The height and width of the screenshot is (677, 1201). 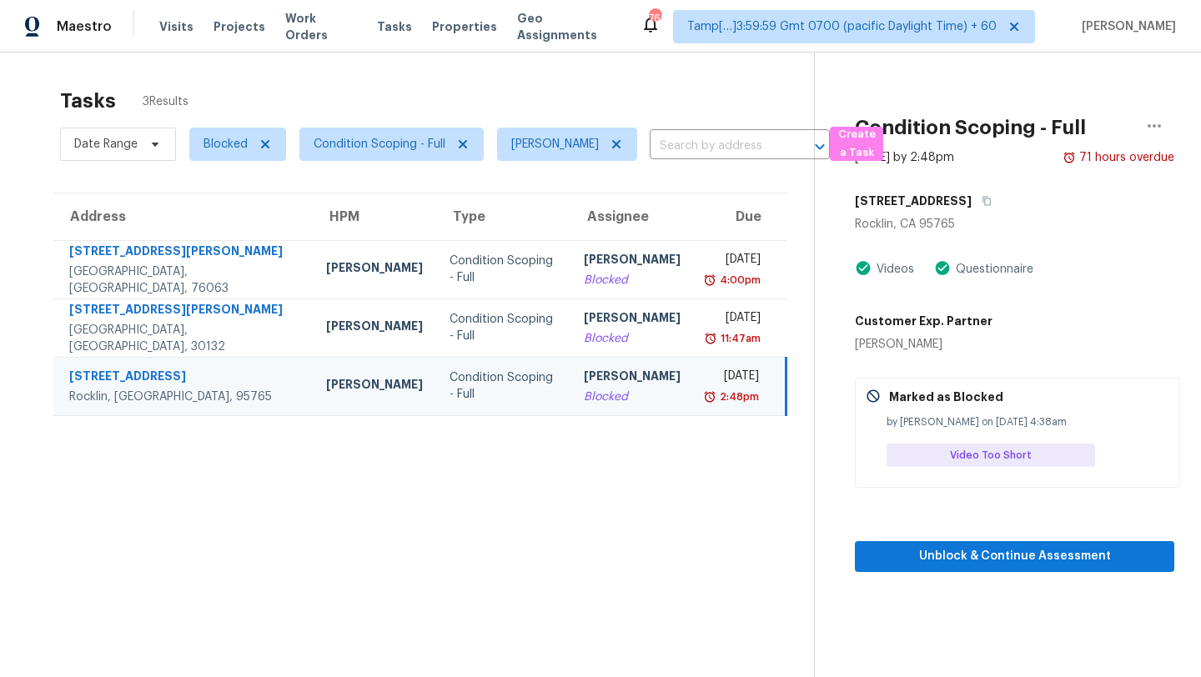 What do you see at coordinates (88, 101) in the screenshot?
I see `h2: Tasks` at bounding box center [88, 101].